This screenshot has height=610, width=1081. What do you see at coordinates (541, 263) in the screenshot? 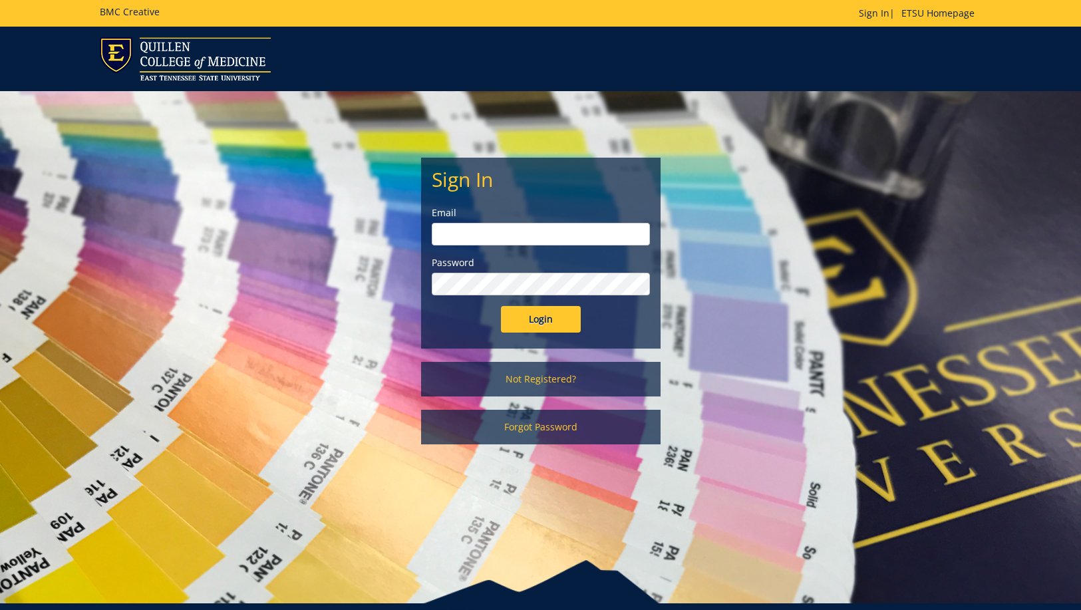
I see `label: Password` at bounding box center [541, 263].